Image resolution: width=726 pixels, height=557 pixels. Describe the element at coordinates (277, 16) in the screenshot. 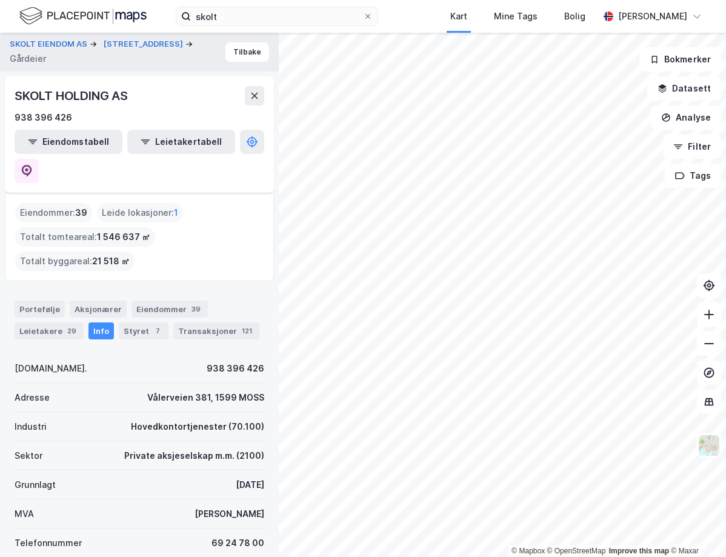

I see `input: Søk på adresse, matrikkel, gårdeiere, leietakere eller personer` at that location.